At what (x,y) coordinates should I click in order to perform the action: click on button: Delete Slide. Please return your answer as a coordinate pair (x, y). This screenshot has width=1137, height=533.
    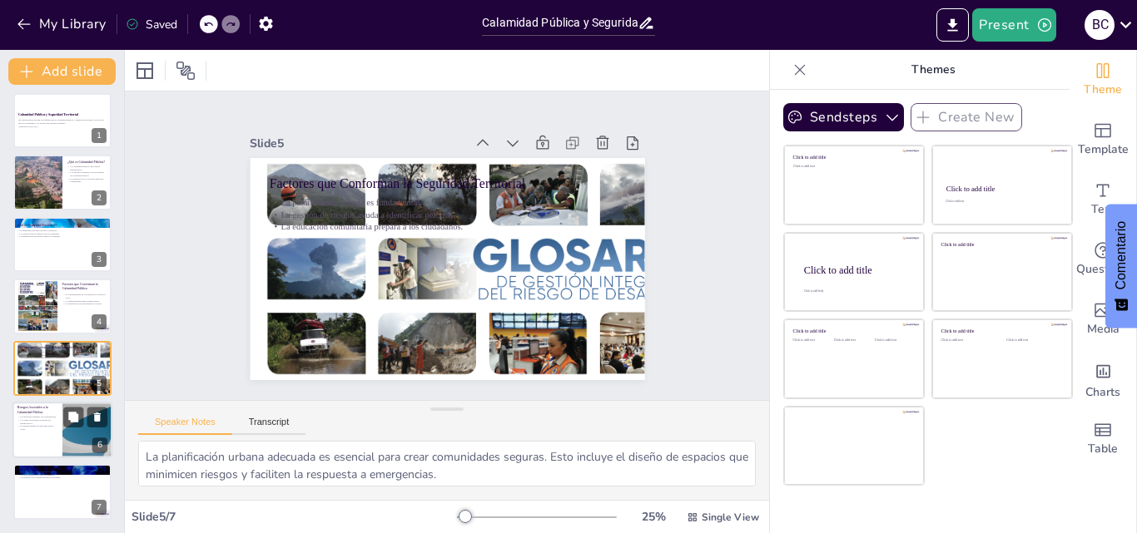
    Looking at the image, I should click on (97, 417).